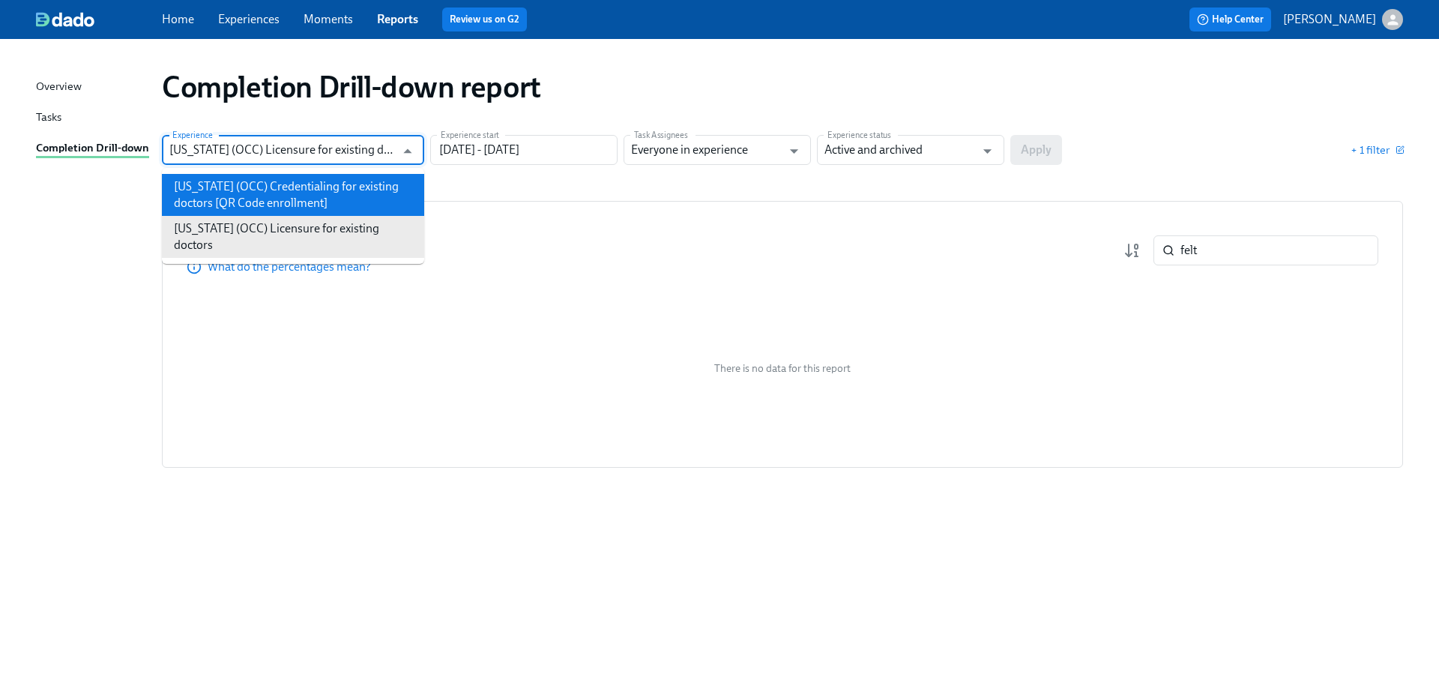 This screenshot has width=1439, height=683. Describe the element at coordinates (99, 19) in the screenshot. I see `a: dado` at that location.